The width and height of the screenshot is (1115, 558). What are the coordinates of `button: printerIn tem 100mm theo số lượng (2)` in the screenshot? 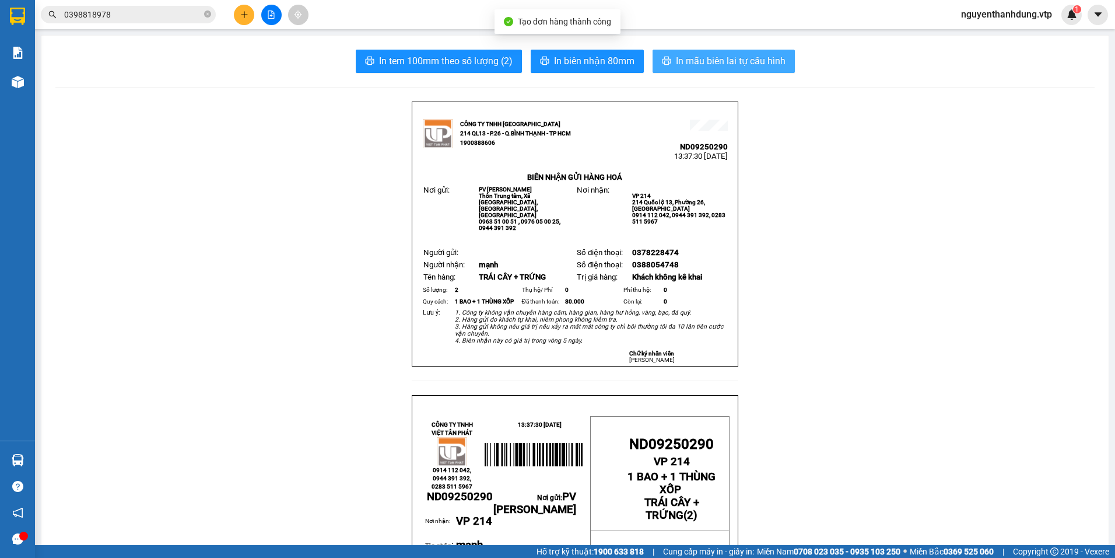 It's located at (439, 61).